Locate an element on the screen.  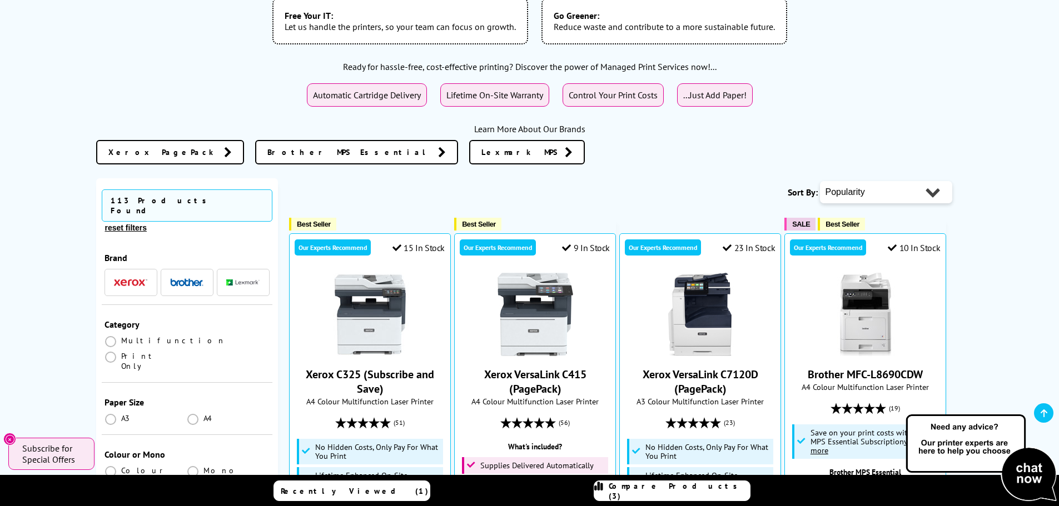
b: Free Your IT: is located at coordinates (400, 16).